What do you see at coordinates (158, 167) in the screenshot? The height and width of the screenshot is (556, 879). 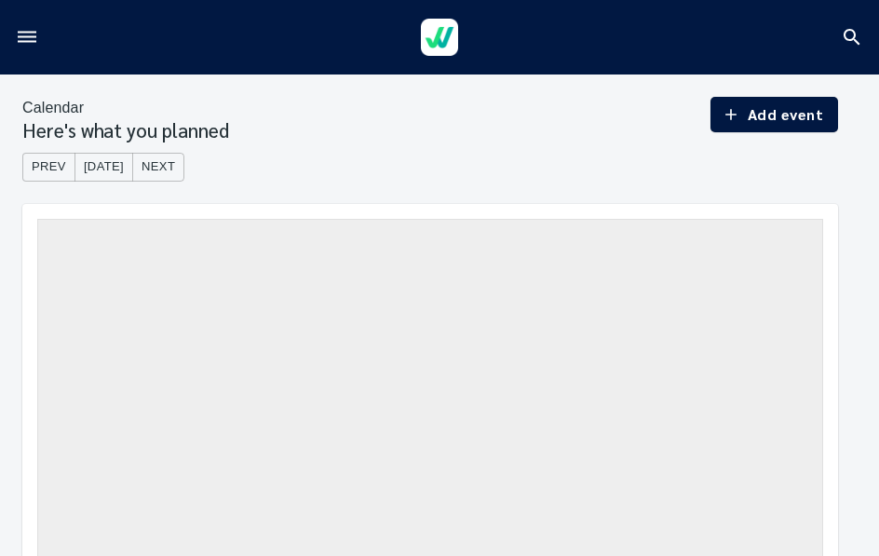 I see `span: Next` at bounding box center [158, 167].